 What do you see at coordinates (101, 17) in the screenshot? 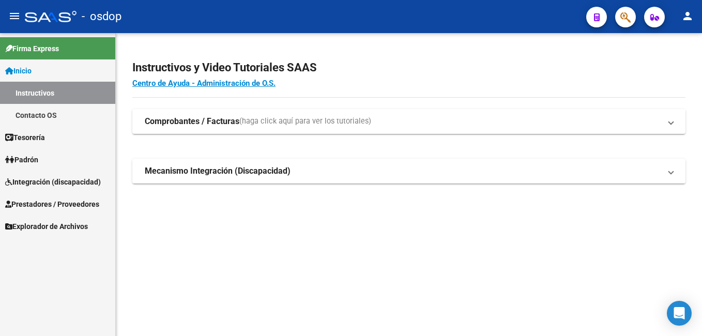
I see `span: - osdop` at bounding box center [101, 17].